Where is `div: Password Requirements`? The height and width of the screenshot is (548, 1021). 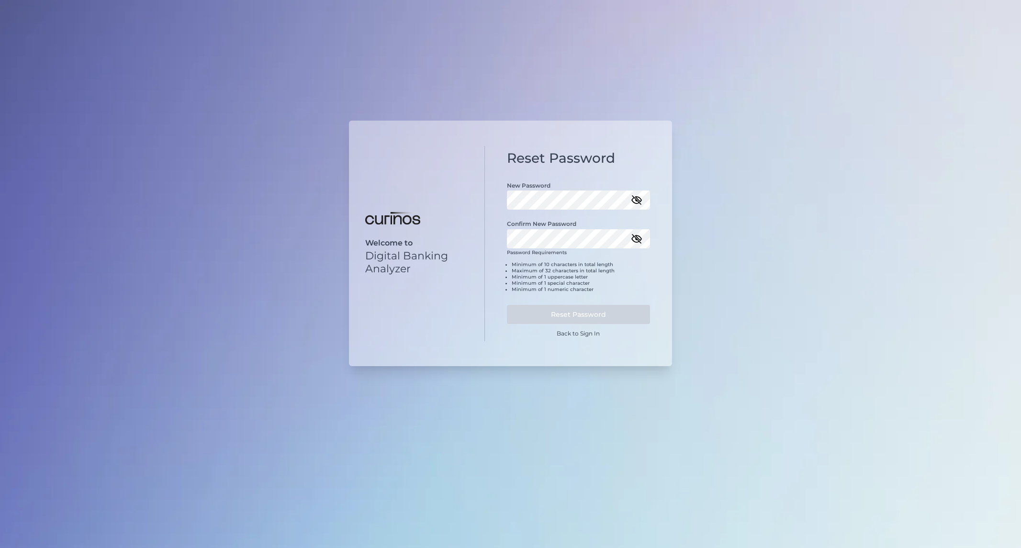
div: Password Requirements is located at coordinates (579, 275).